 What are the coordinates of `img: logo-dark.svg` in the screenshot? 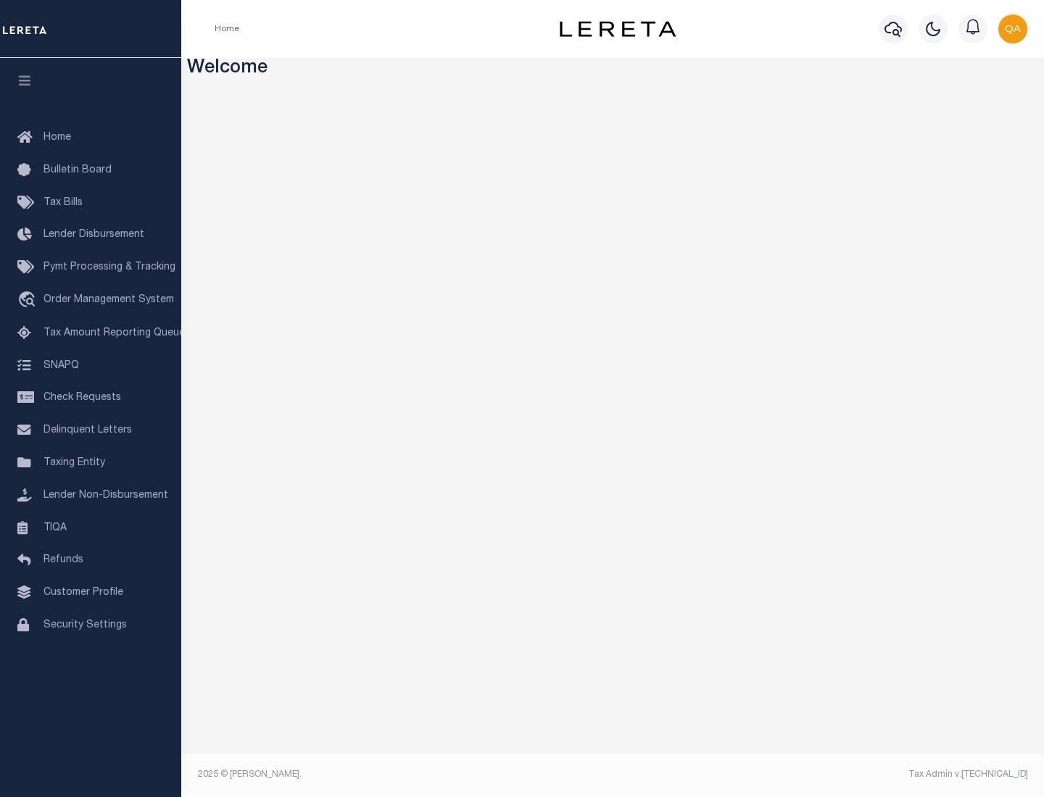 It's located at (618, 29).